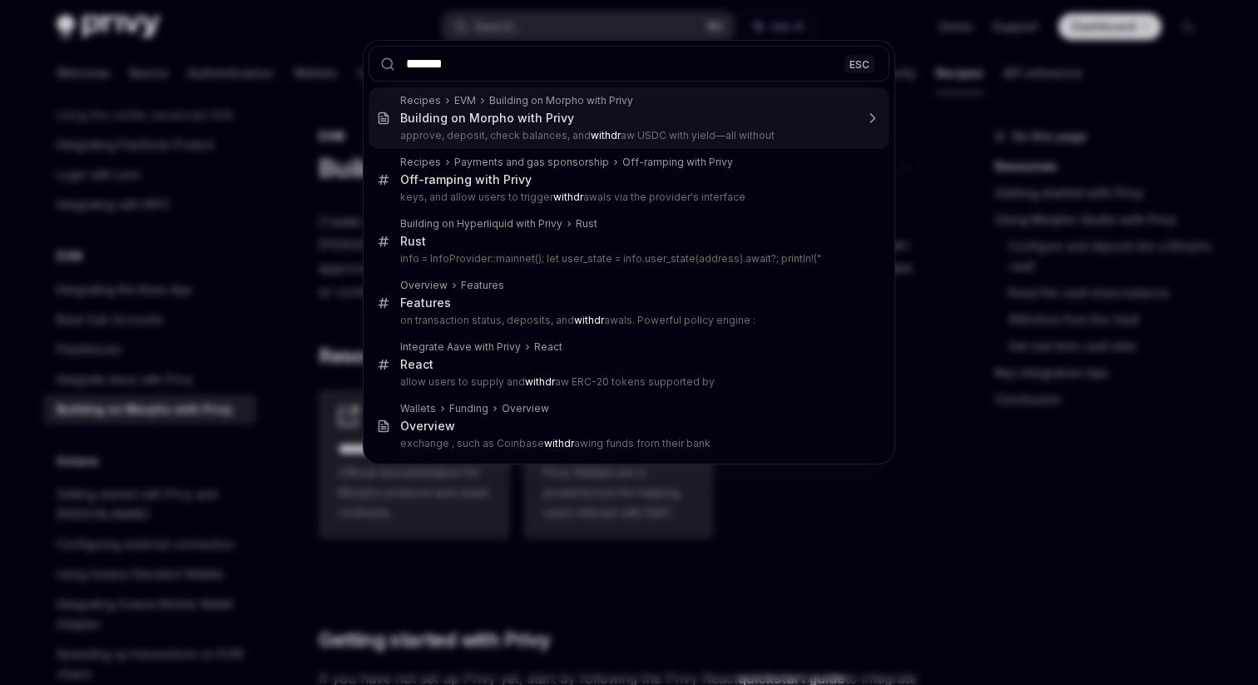 This screenshot has height=685, width=1258. Describe the element at coordinates (460, 347) in the screenshot. I see `div: Integrate Aave with Privy` at that location.